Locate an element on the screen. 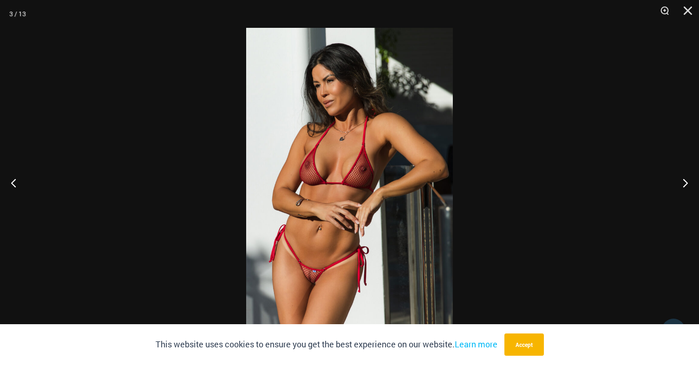  div: 3 / 13 is located at coordinates (18, 14).